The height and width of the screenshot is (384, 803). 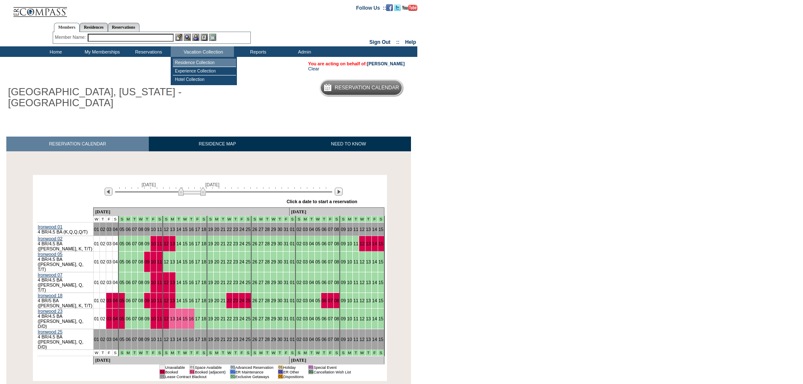 I want to click on a: NEED TO KNOW, so click(x=348, y=144).